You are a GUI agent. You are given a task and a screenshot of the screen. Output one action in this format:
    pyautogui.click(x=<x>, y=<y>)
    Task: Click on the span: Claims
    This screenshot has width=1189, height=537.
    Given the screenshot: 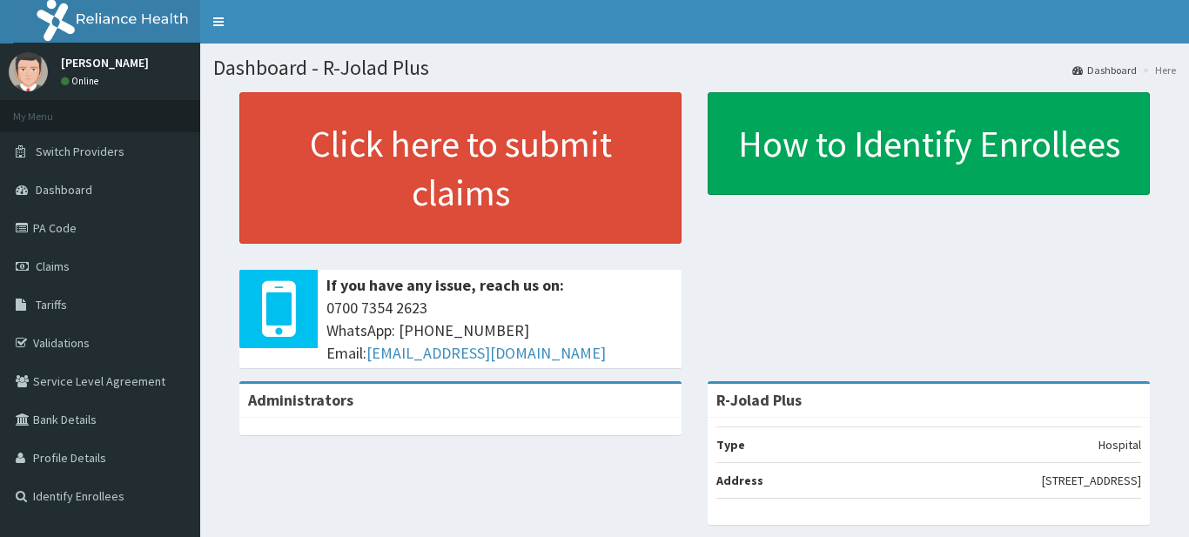 What is the action you would take?
    pyautogui.click(x=52, y=266)
    